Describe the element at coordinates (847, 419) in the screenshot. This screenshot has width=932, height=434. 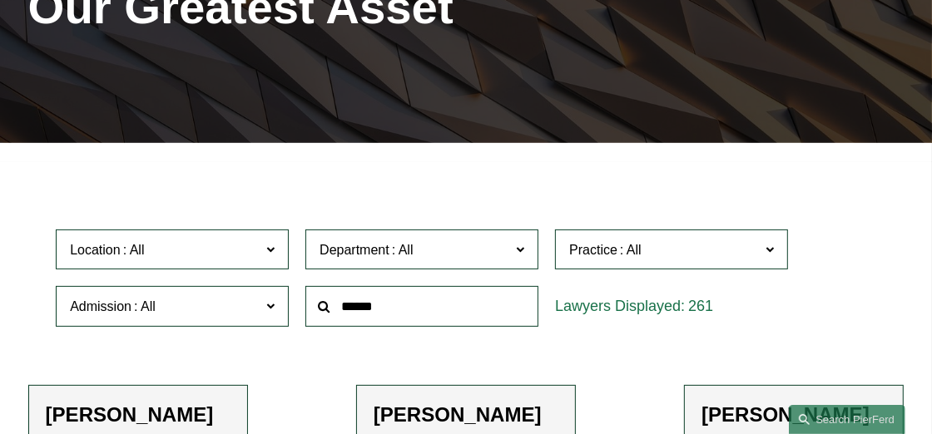
I see `a: Search this site` at that location.